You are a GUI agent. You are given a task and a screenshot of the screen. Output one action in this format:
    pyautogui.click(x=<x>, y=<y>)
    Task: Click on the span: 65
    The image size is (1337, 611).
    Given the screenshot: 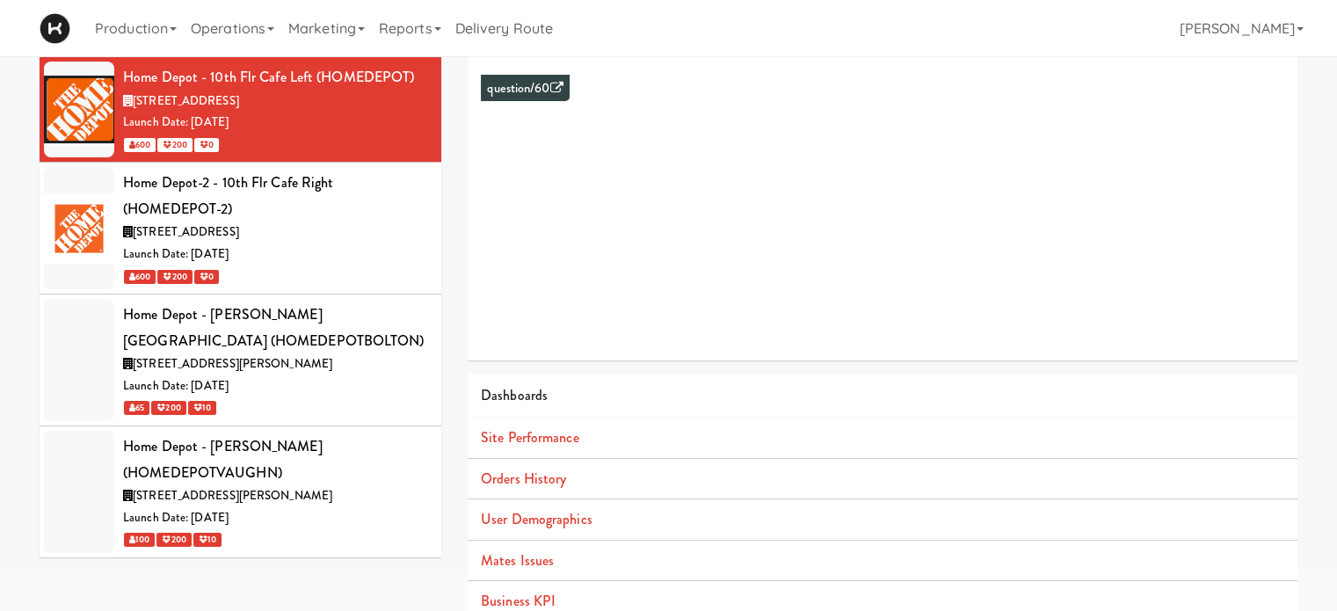 What is the action you would take?
    pyautogui.click(x=136, y=408)
    